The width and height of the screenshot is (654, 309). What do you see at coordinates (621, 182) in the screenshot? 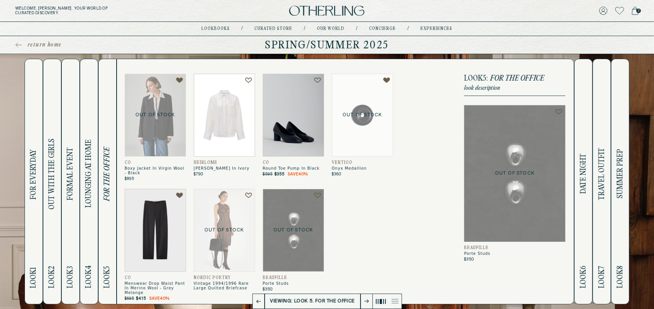
I see `button: Look8SUMMER PREP` at bounding box center [621, 182].